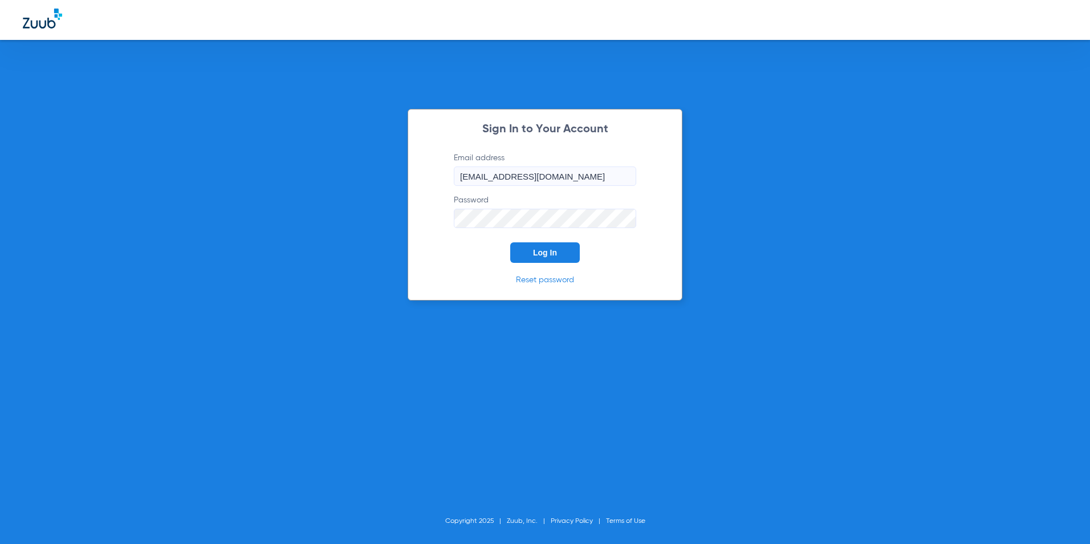 The width and height of the screenshot is (1090, 544). I want to click on div: Chat Widget, so click(1062, 517).